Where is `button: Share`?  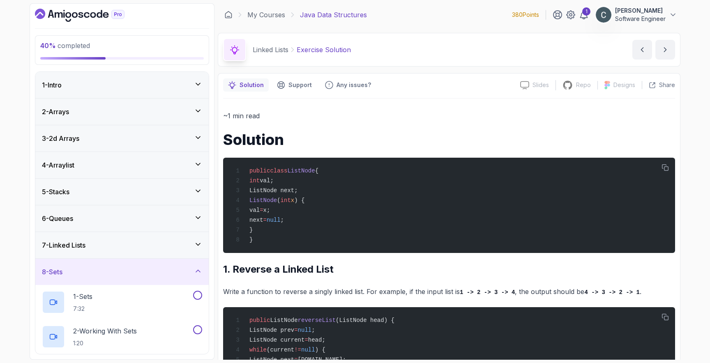
button: Share is located at coordinates (658, 85).